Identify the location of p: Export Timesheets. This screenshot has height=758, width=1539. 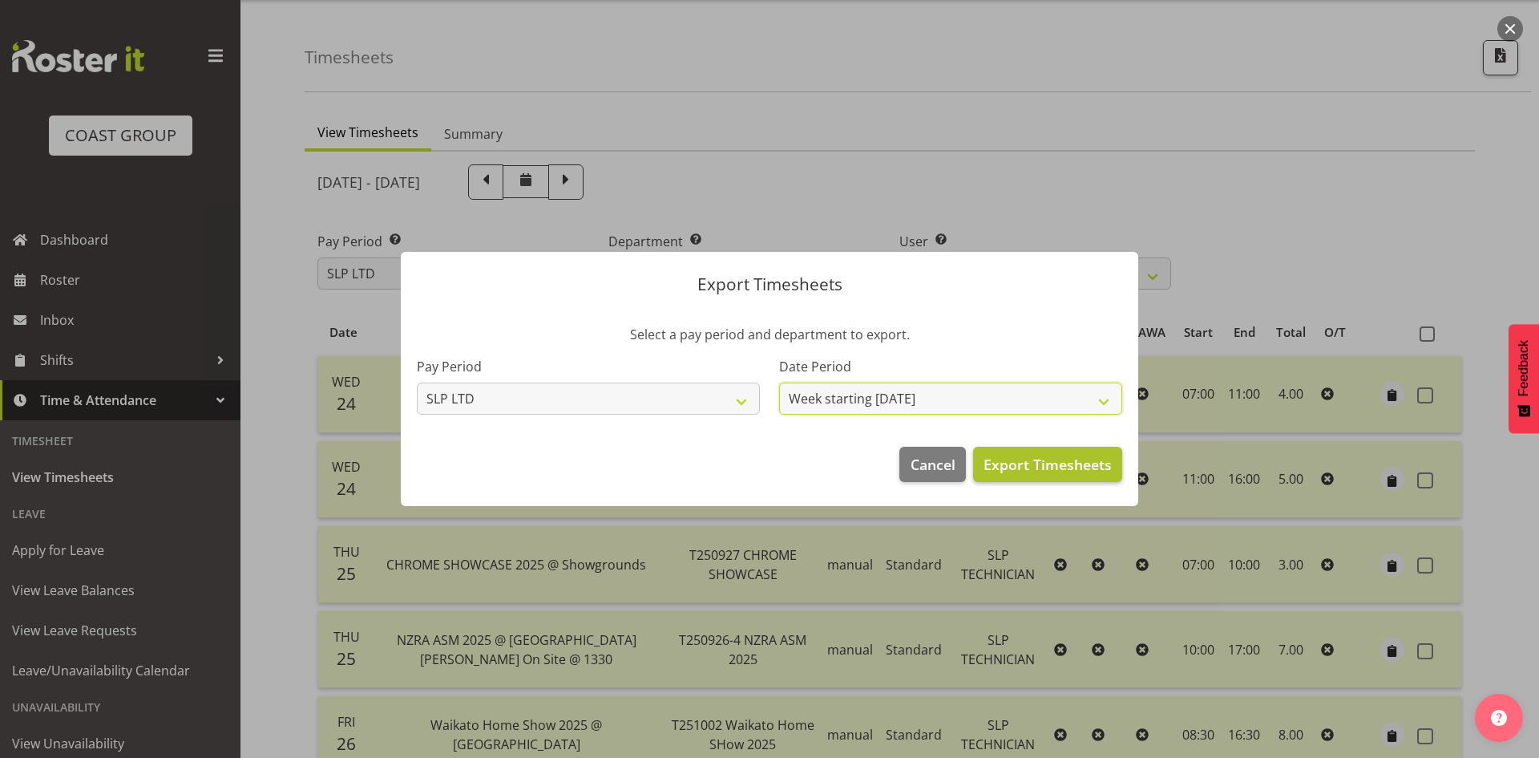
(770, 284).